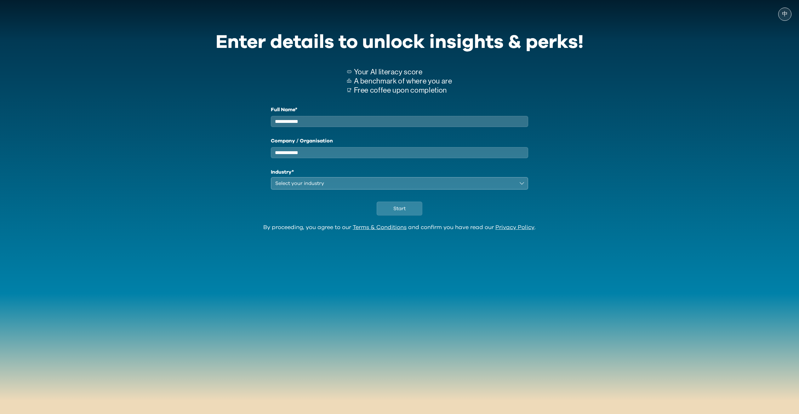 The image size is (799, 414). What do you see at coordinates (400, 42) in the screenshot?
I see `div: Enter details to unlock insights & perks!` at bounding box center [400, 42].